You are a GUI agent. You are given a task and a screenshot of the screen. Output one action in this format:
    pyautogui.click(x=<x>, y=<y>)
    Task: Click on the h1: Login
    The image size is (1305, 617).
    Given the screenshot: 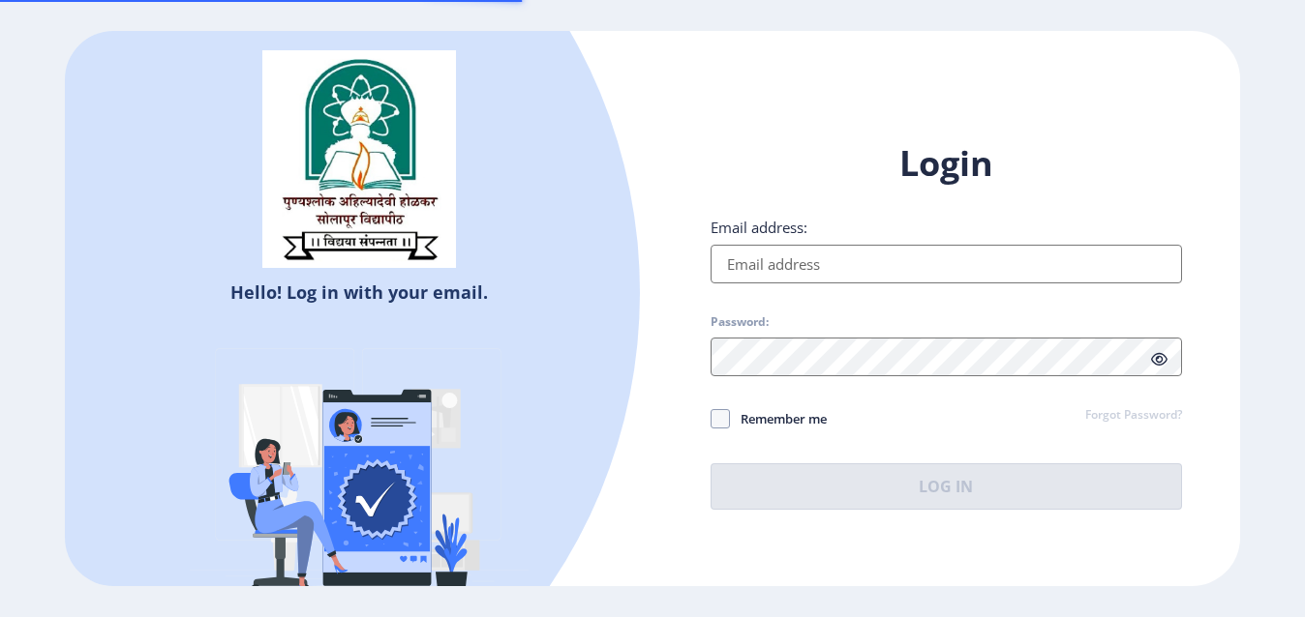 What is the action you would take?
    pyautogui.click(x=945, y=164)
    